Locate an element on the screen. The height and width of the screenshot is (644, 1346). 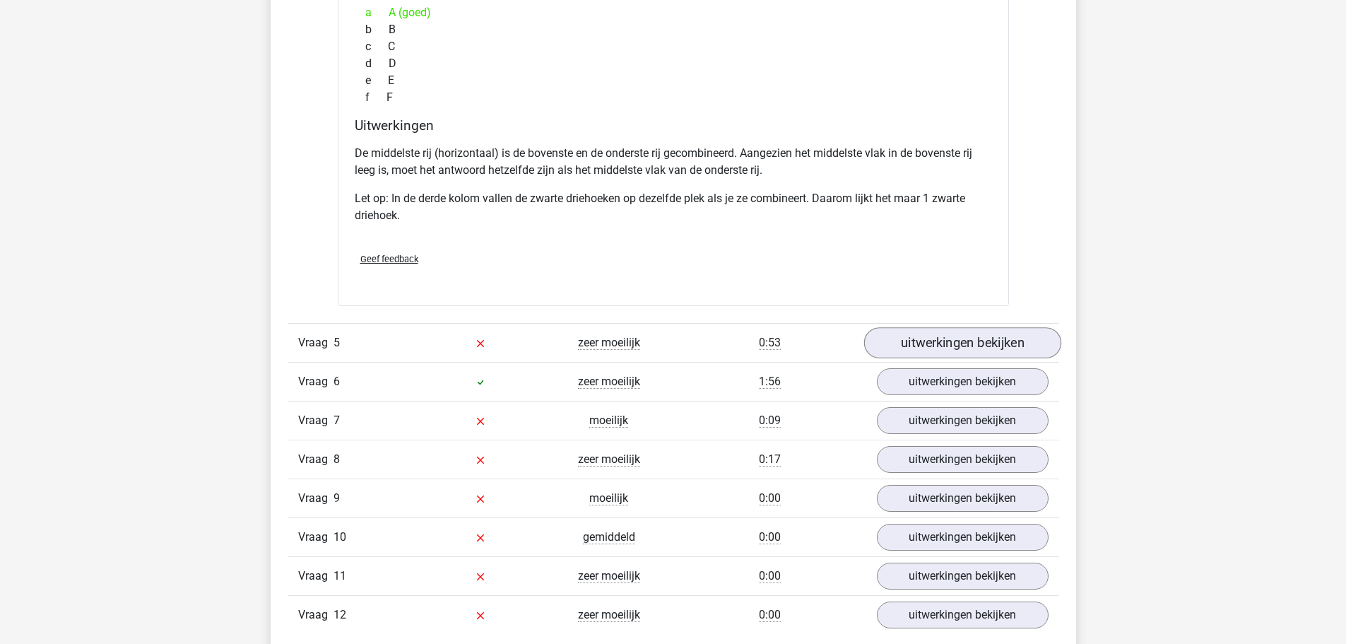
span: f is located at coordinates (376, 97).